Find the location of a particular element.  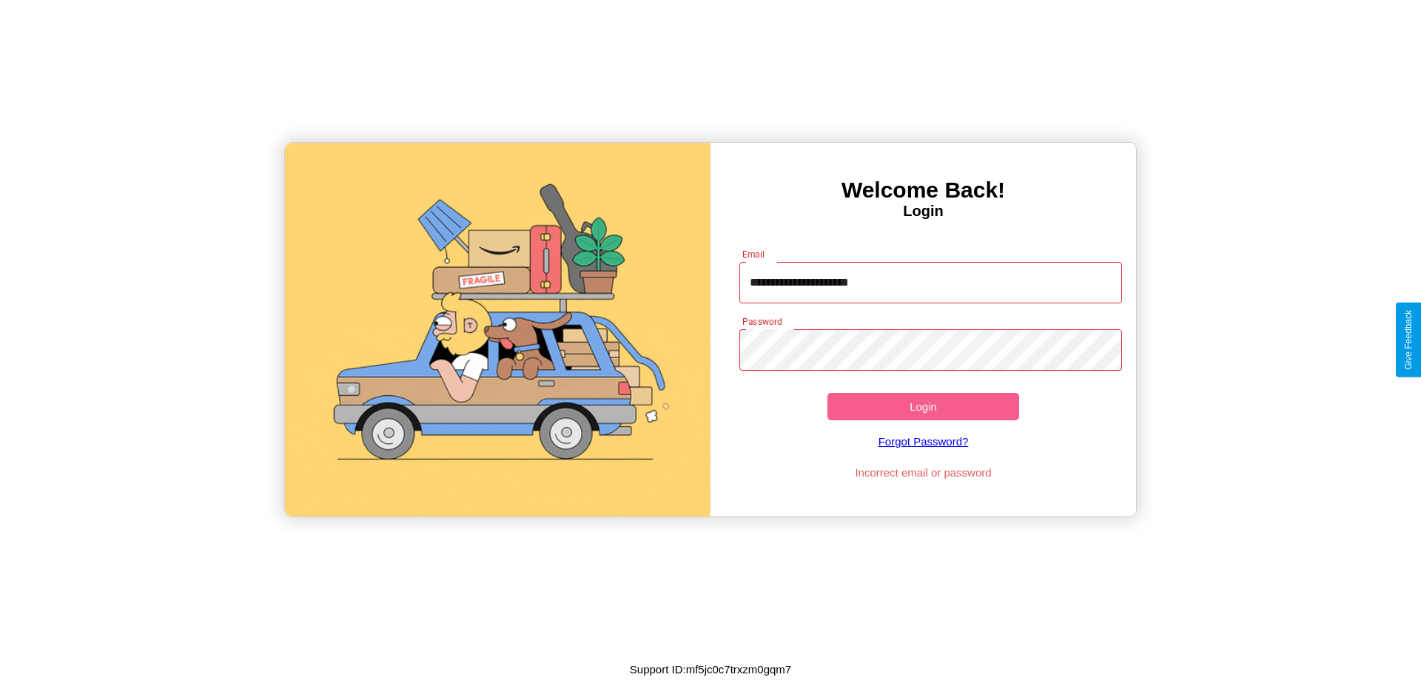

button: Login is located at coordinates (923, 406).